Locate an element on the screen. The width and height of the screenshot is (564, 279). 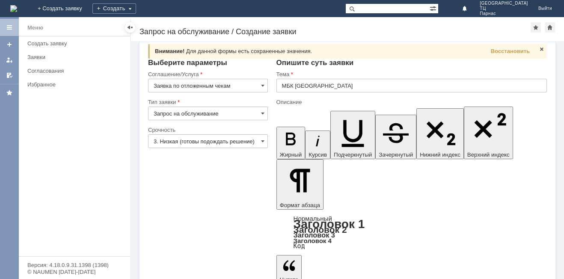
div: Меню is located at coordinates (35, 28).